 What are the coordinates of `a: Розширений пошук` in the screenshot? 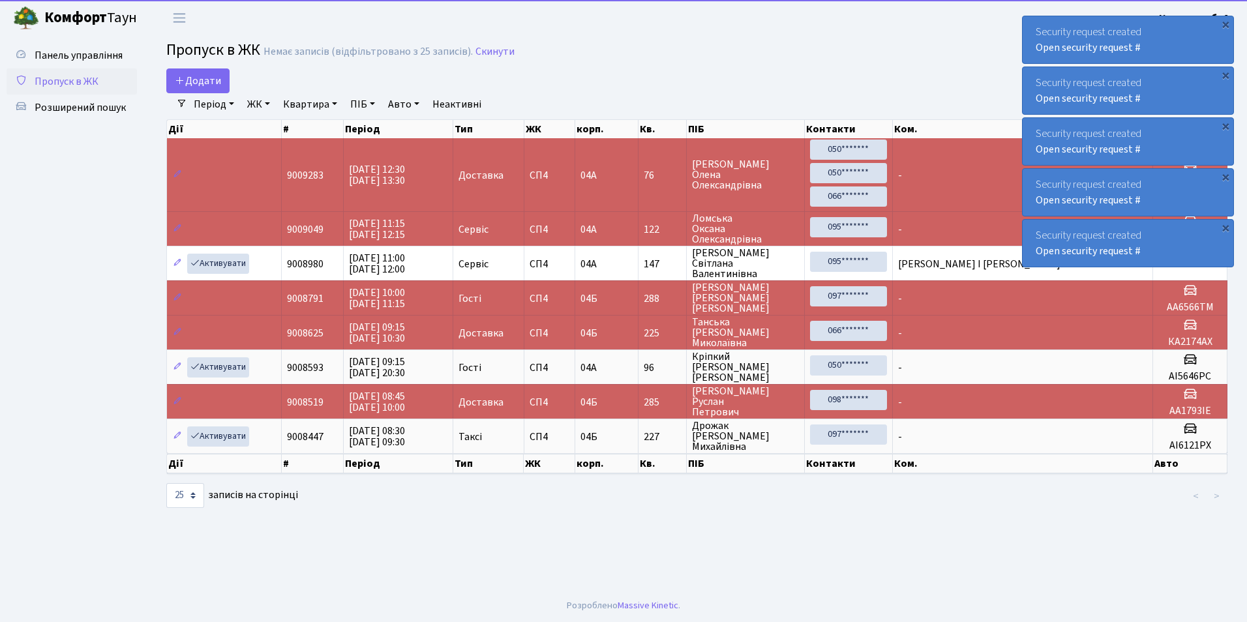 It's located at (72, 108).